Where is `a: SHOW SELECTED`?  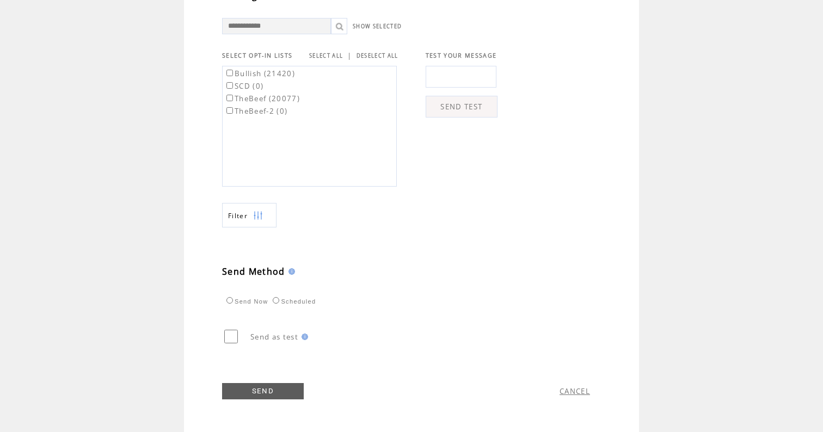
a: SHOW SELECTED is located at coordinates (377, 26).